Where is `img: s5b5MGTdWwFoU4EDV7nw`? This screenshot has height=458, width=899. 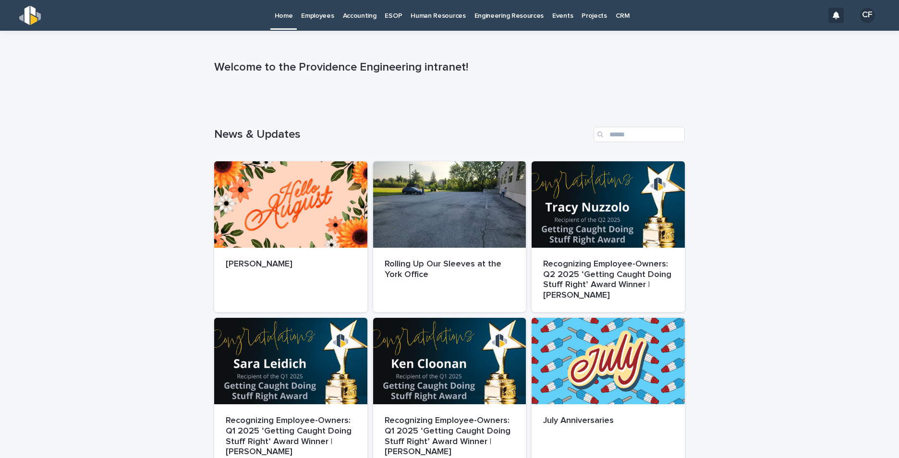
img: s5b5MGTdWwFoU4EDV7nw is located at coordinates (30, 15).